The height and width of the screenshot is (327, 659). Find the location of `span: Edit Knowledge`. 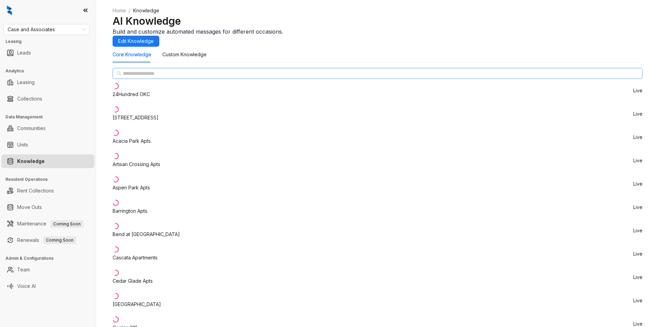

span: Edit Knowledge is located at coordinates (136, 41).